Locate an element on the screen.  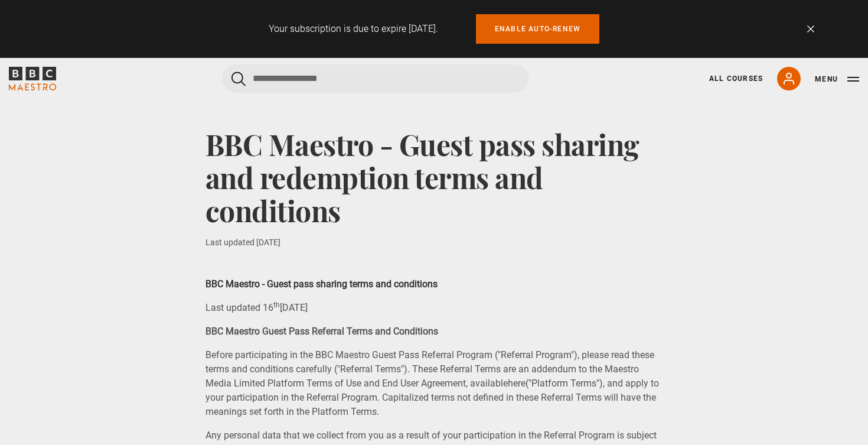
svg: BBC Maestro is located at coordinates (32, 79).